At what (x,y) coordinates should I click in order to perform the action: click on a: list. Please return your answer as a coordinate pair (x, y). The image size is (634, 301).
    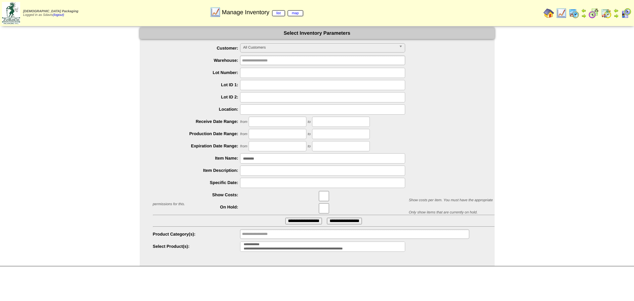
    Looking at the image, I should click on (278, 13).